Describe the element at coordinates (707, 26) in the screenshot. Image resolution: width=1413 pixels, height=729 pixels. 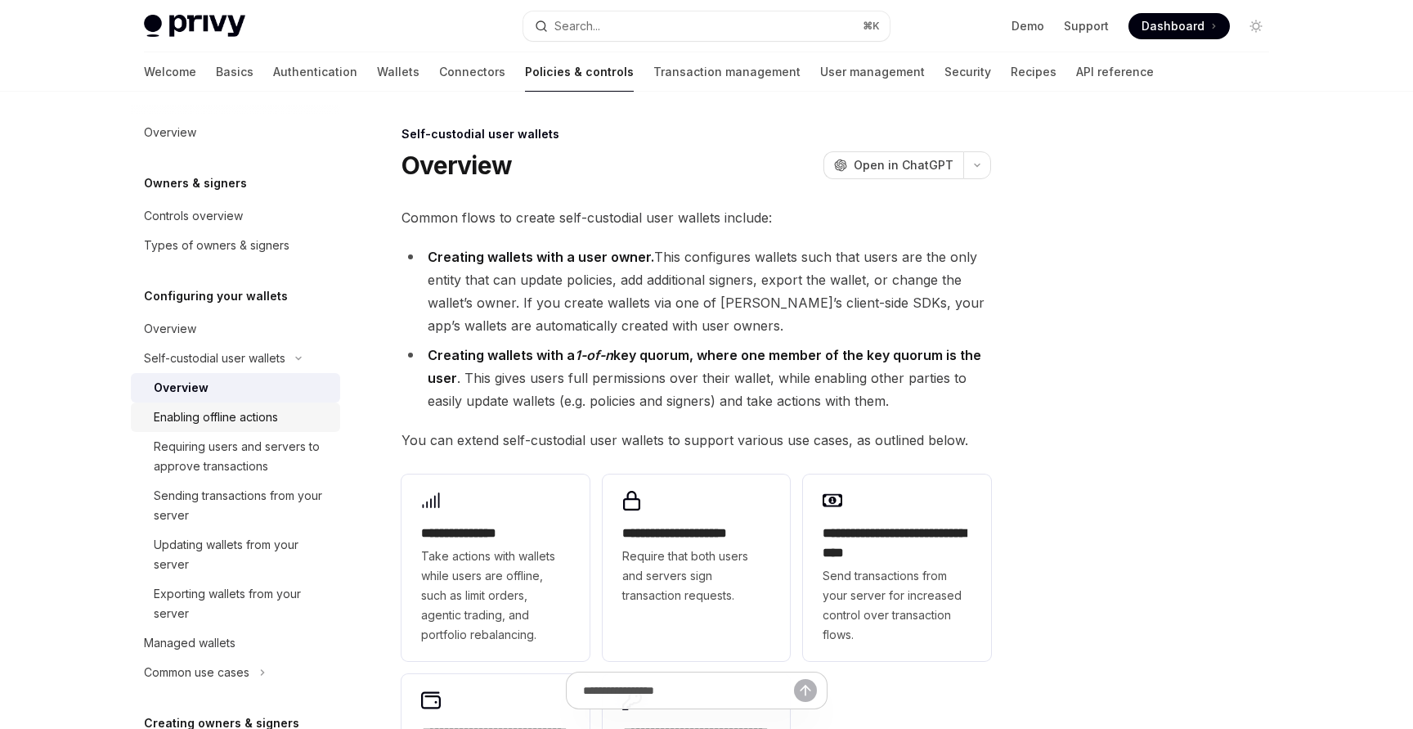
I see `button: Open search` at that location.